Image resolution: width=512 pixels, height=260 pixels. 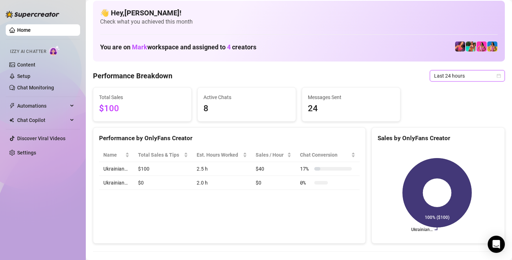 I want to click on span: Messages Sent, so click(x=351, y=97).